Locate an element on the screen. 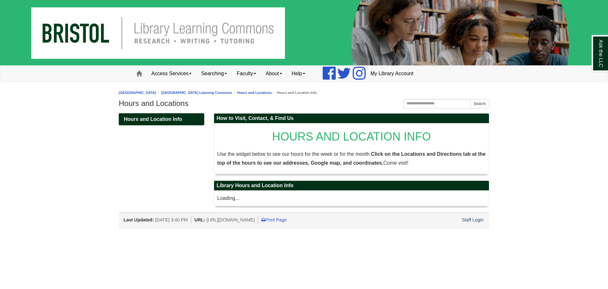 The image size is (608, 289). i: Print Page is located at coordinates (263, 219).